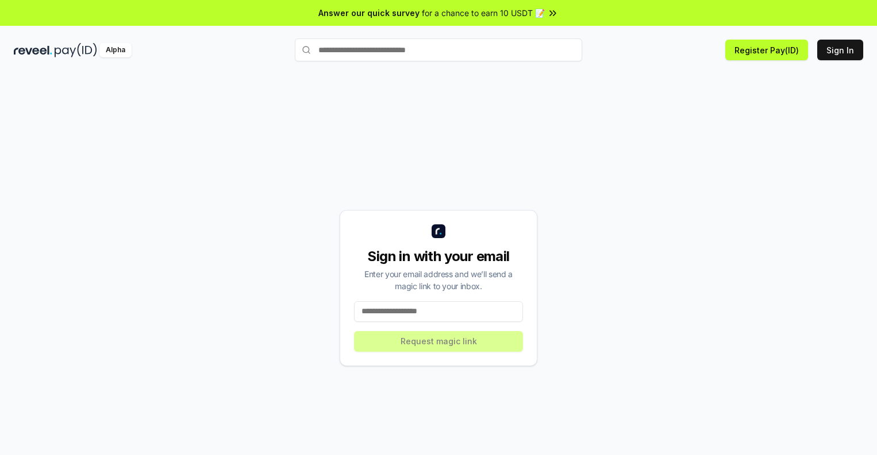 The height and width of the screenshot is (455, 877). I want to click on div: Alpha, so click(115, 50).